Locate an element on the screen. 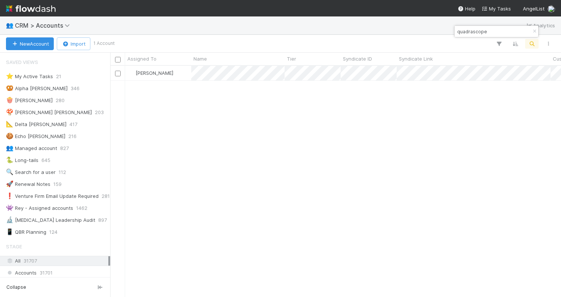 The width and height of the screenshot is (561, 297). small: 1 Account is located at coordinates (104, 43).